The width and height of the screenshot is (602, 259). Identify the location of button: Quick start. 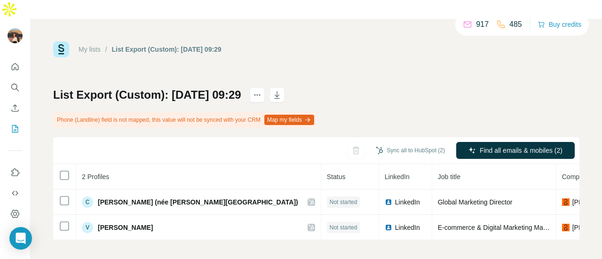
(15, 67).